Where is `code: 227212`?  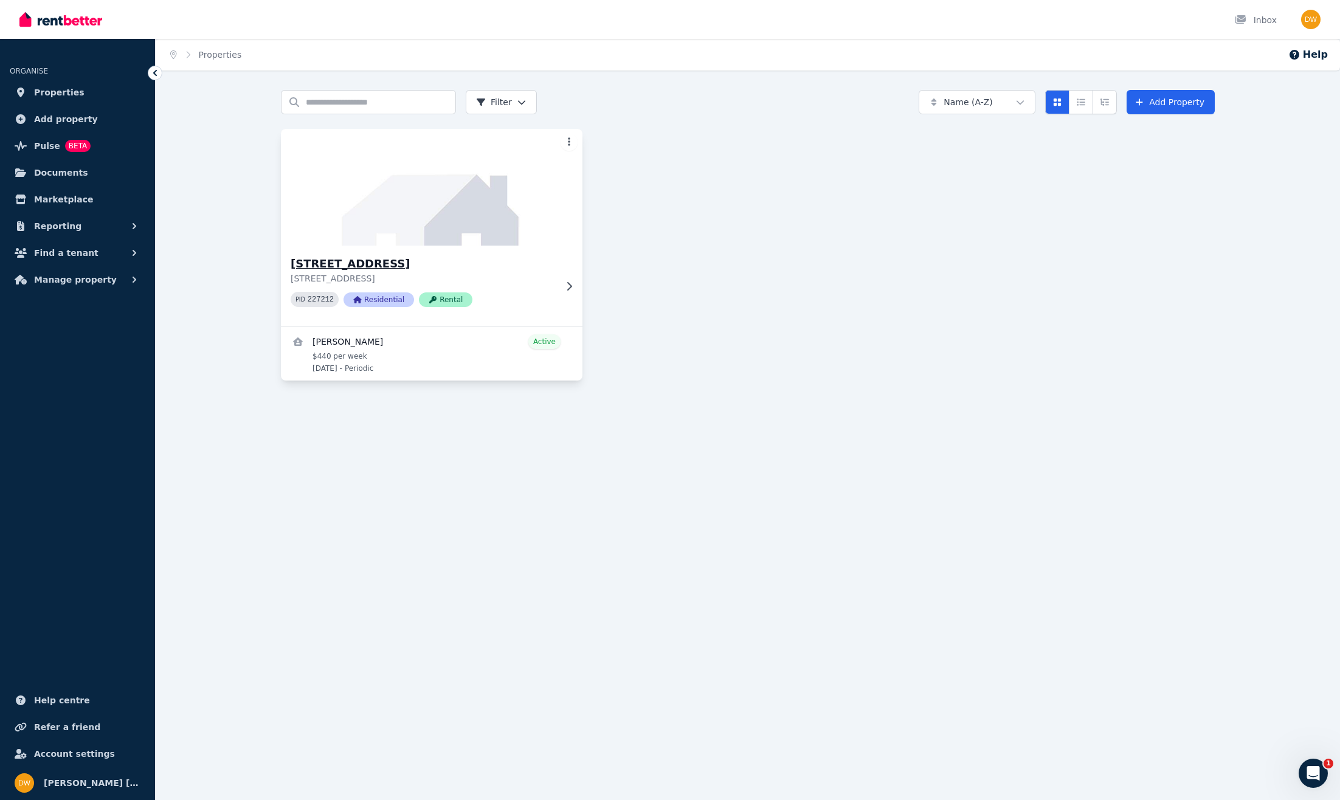 code: 227212 is located at coordinates (321, 300).